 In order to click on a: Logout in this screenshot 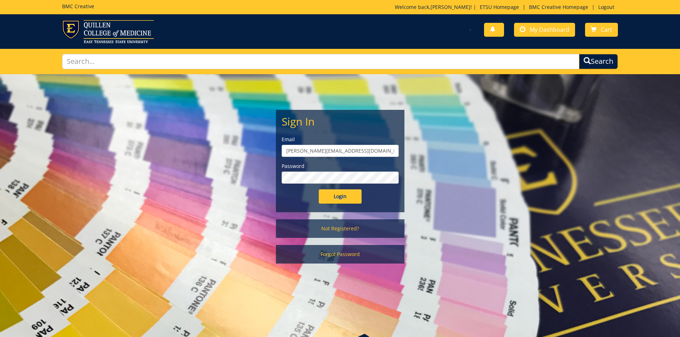, I will do `click(606, 7)`.